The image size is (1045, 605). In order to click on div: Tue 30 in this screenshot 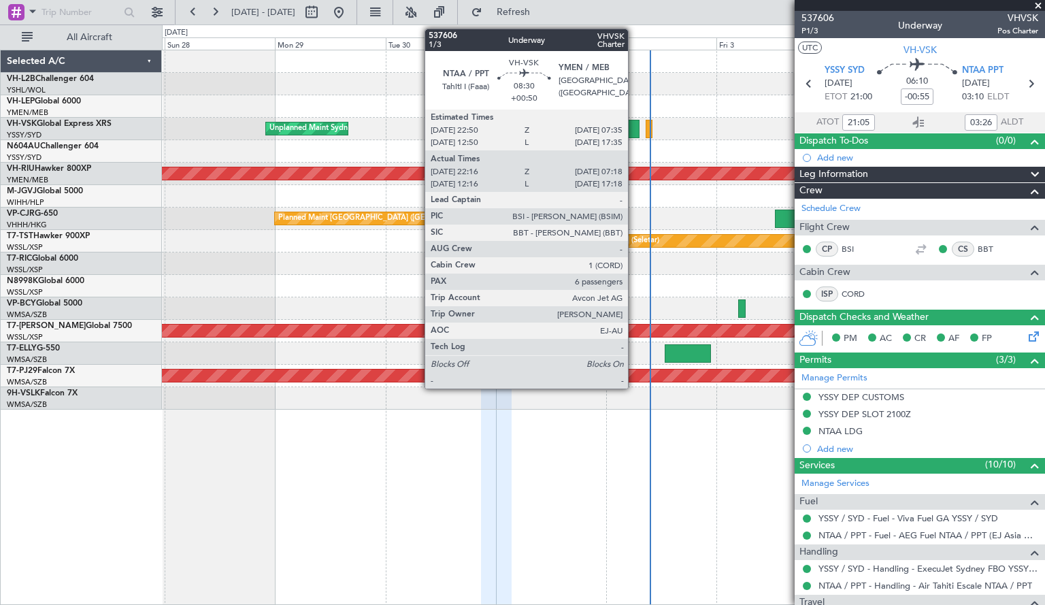, I will do `click(441, 44)`.